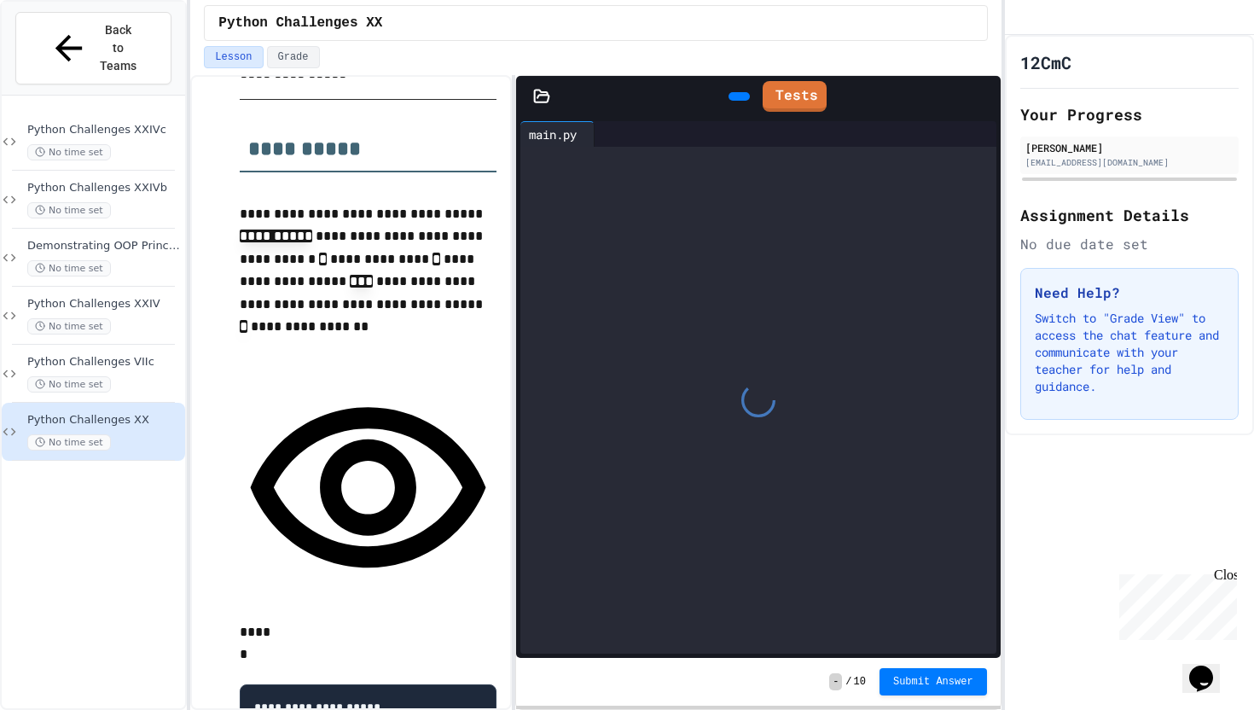 The height and width of the screenshot is (710, 1254). Describe the element at coordinates (933, 682) in the screenshot. I see `span: Submit Answer` at that location.